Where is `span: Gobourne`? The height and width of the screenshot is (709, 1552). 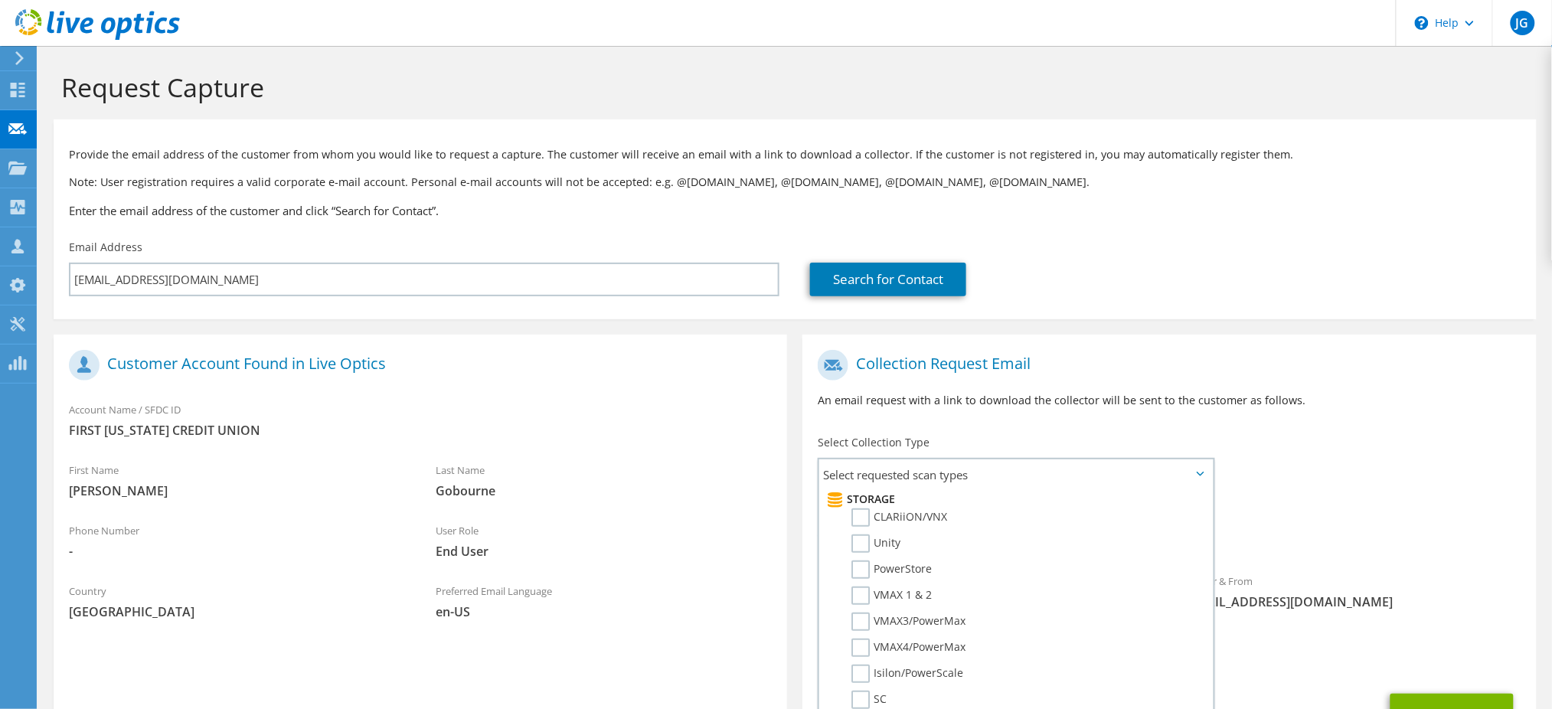
span: Gobourne is located at coordinates (603, 491).